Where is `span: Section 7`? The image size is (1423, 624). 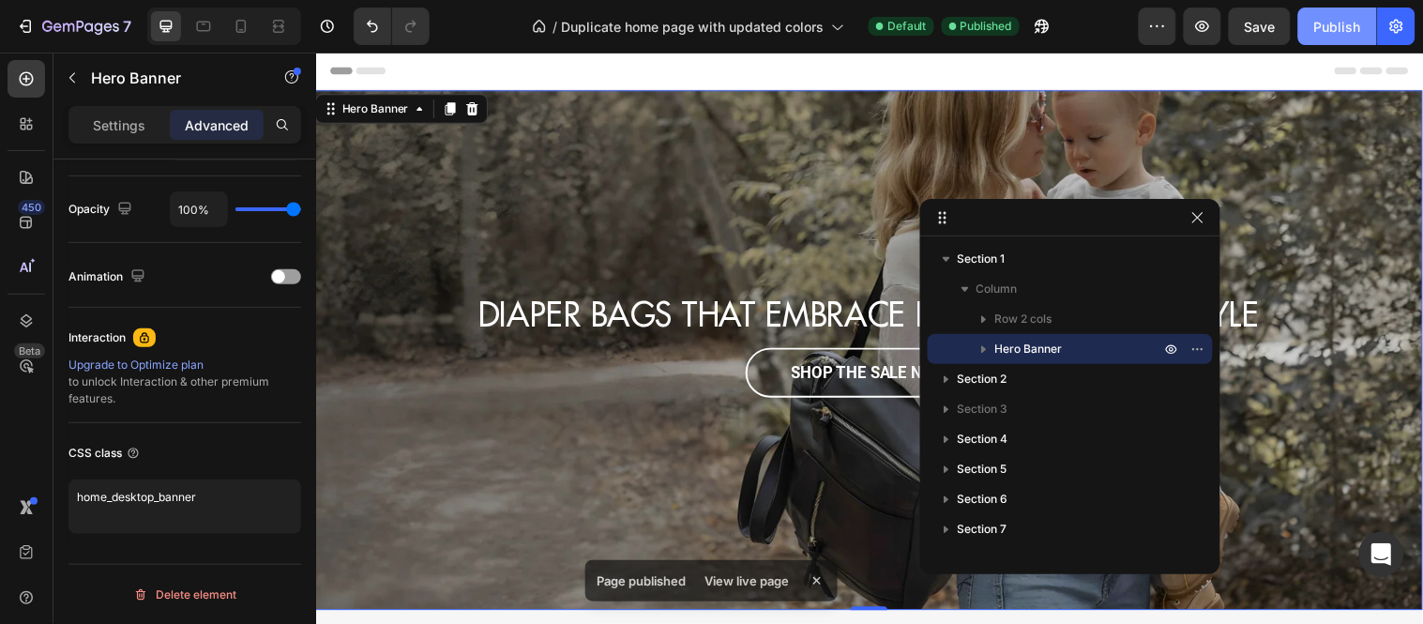
span: Section 7 is located at coordinates (982, 529).